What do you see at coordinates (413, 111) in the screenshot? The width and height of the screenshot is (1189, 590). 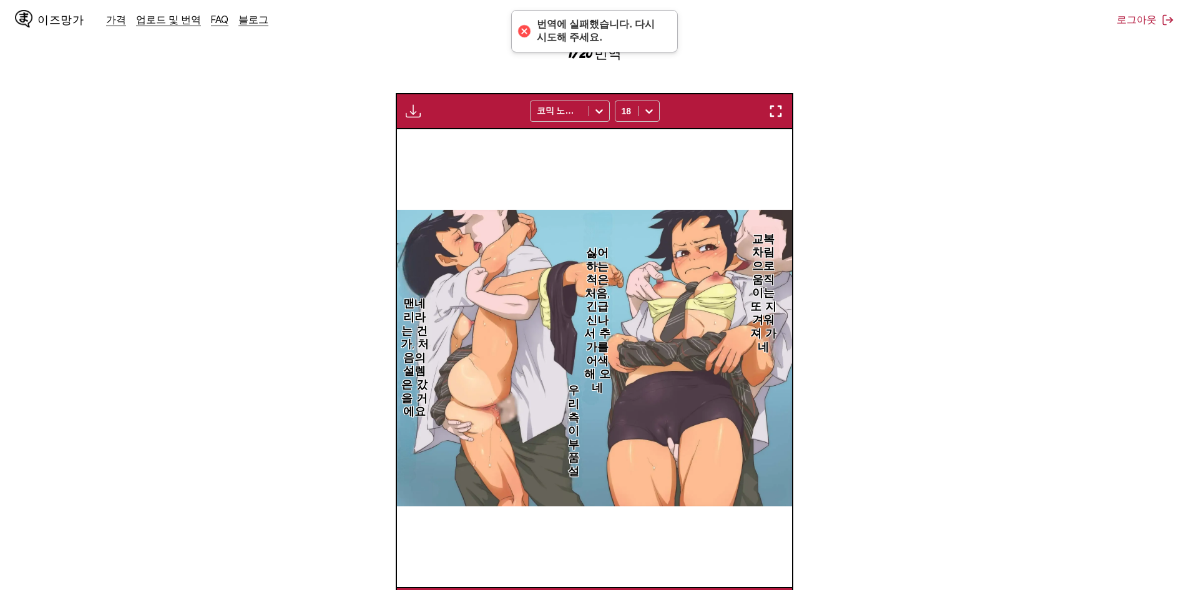 I see `img: 번역된 이미지 다운로드` at bounding box center [413, 111].